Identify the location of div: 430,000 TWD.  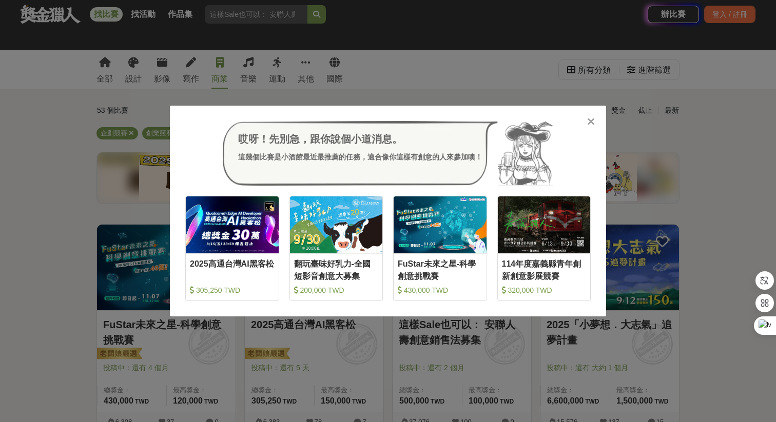
(440, 290).